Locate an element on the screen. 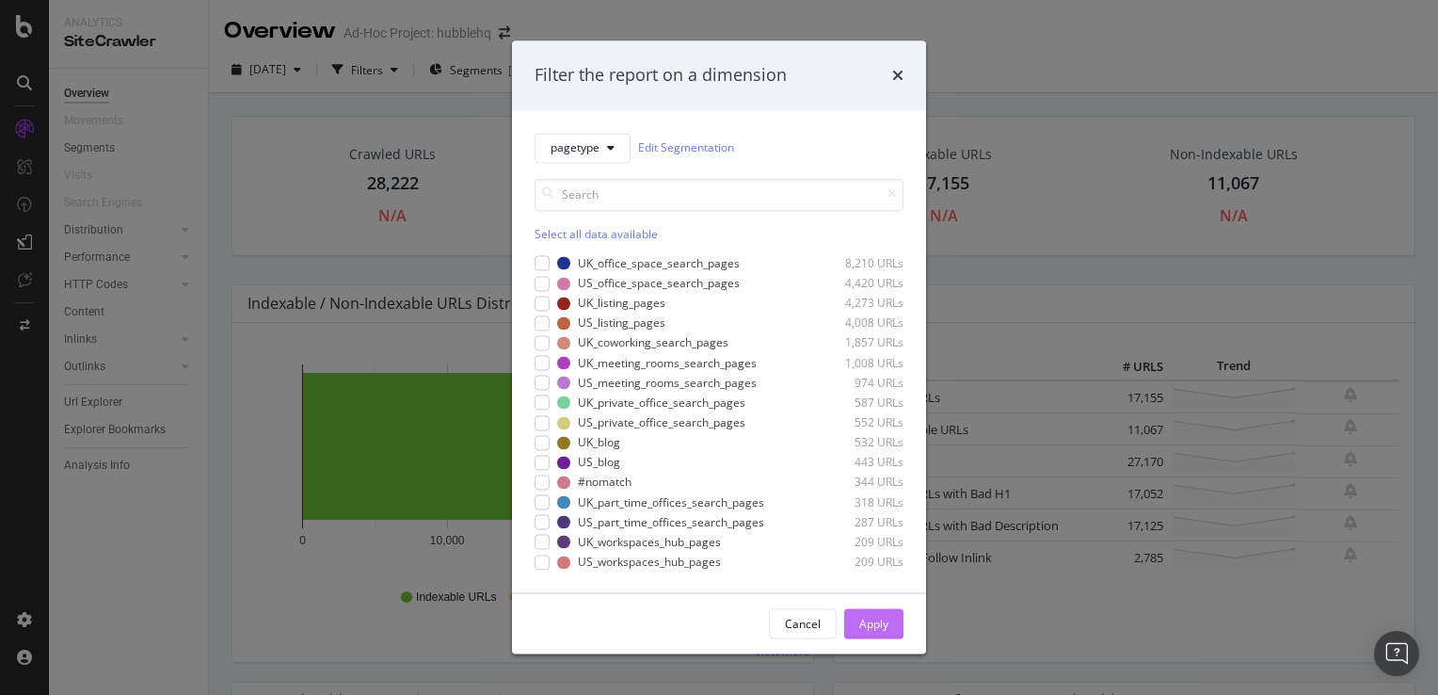 The width and height of the screenshot is (1438, 695). div: 587 URLs is located at coordinates (857, 402).